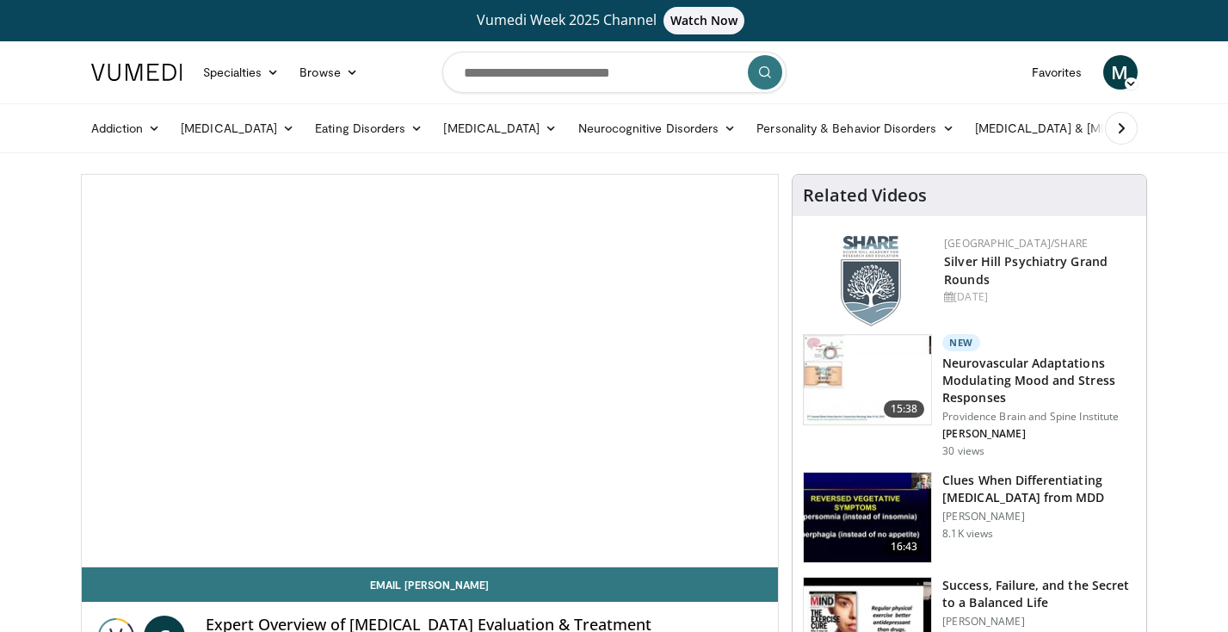 Image resolution: width=1228 pixels, height=632 pixels. What do you see at coordinates (855, 128) in the screenshot?
I see `a: Personality & Behavior Disorders` at bounding box center [855, 128].